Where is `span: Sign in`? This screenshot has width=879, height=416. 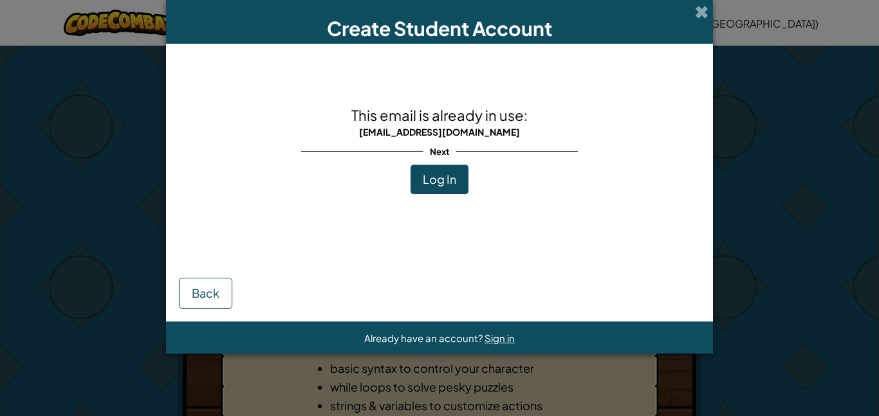 span: Sign in is located at coordinates (499, 338).